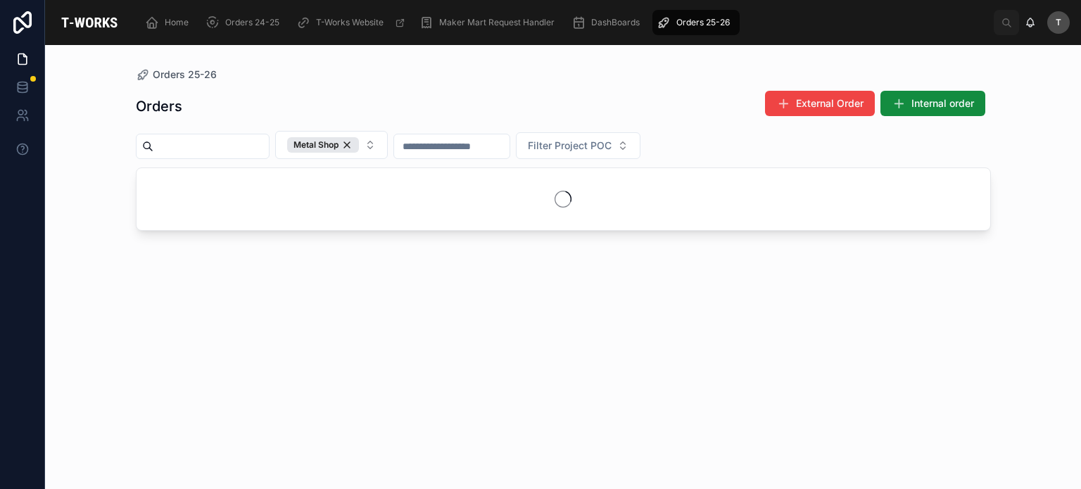 The height and width of the screenshot is (489, 1081). I want to click on button: External Order, so click(820, 103).